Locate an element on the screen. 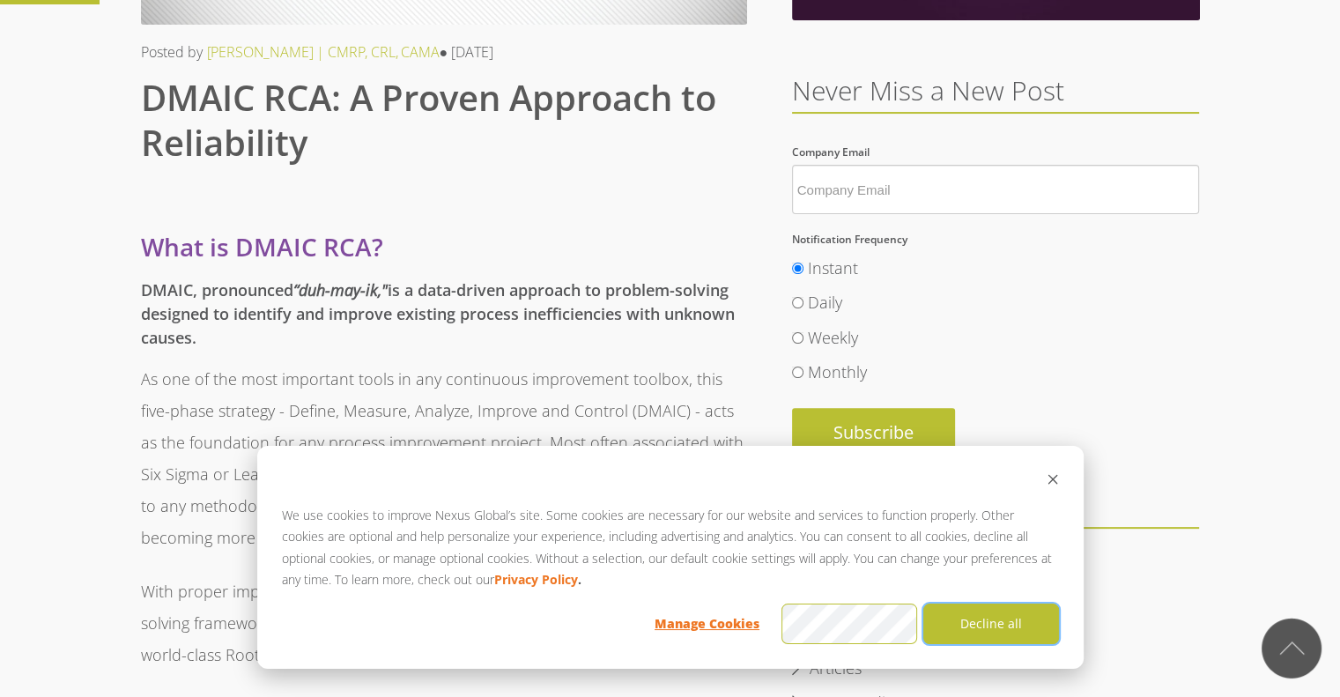  span: Never Miss a New Post is located at coordinates (928, 90).